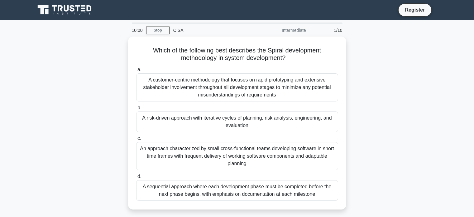  What do you see at coordinates (137, 30) in the screenshot?
I see `div: 10:00` at bounding box center [137, 30].